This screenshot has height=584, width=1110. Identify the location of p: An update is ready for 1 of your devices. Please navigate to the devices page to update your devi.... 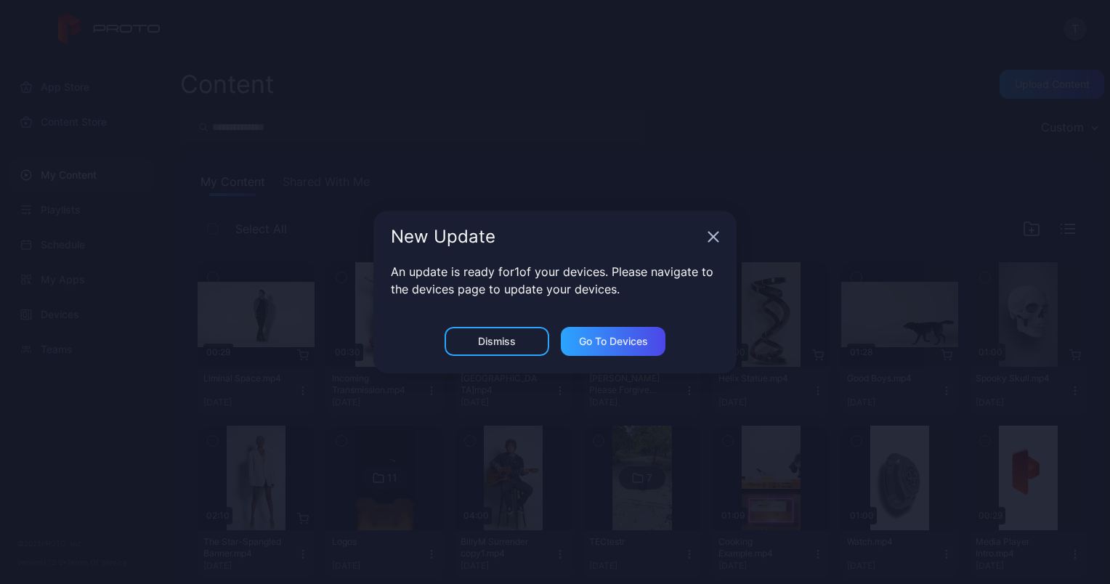
(555, 281).